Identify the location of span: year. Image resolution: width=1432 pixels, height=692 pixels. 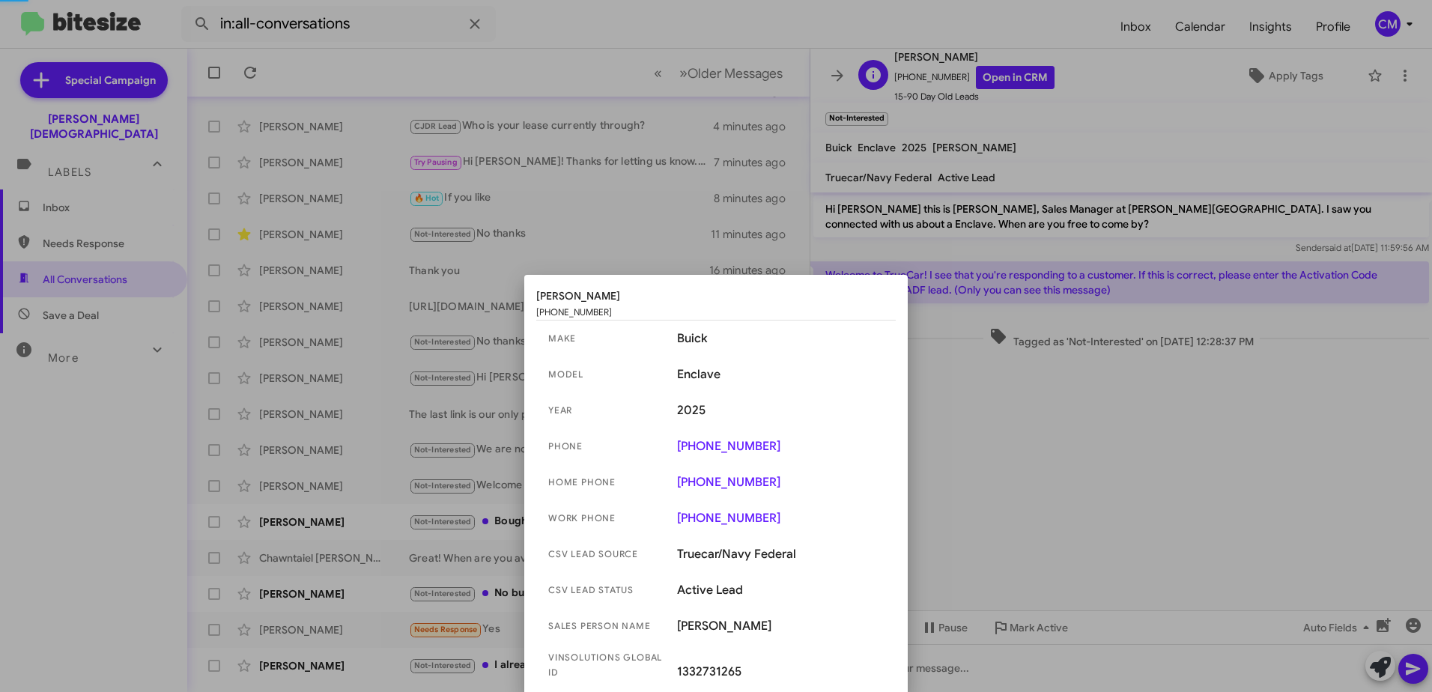
(607, 410).